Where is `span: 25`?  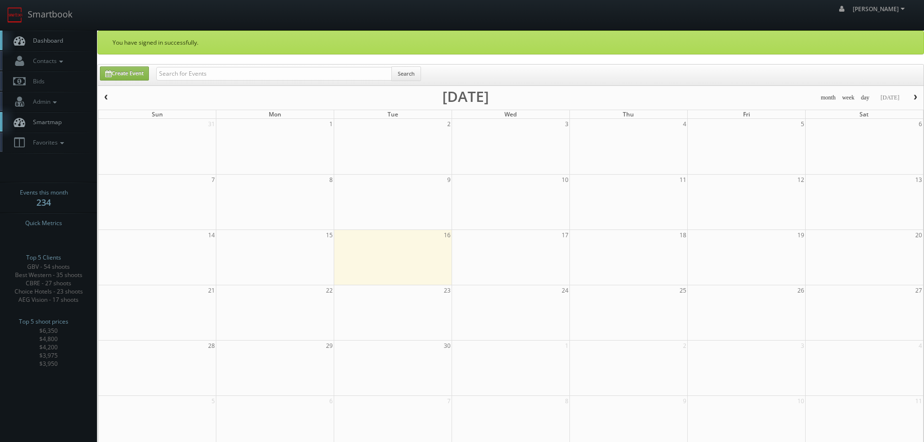
span: 25 is located at coordinates (683, 290).